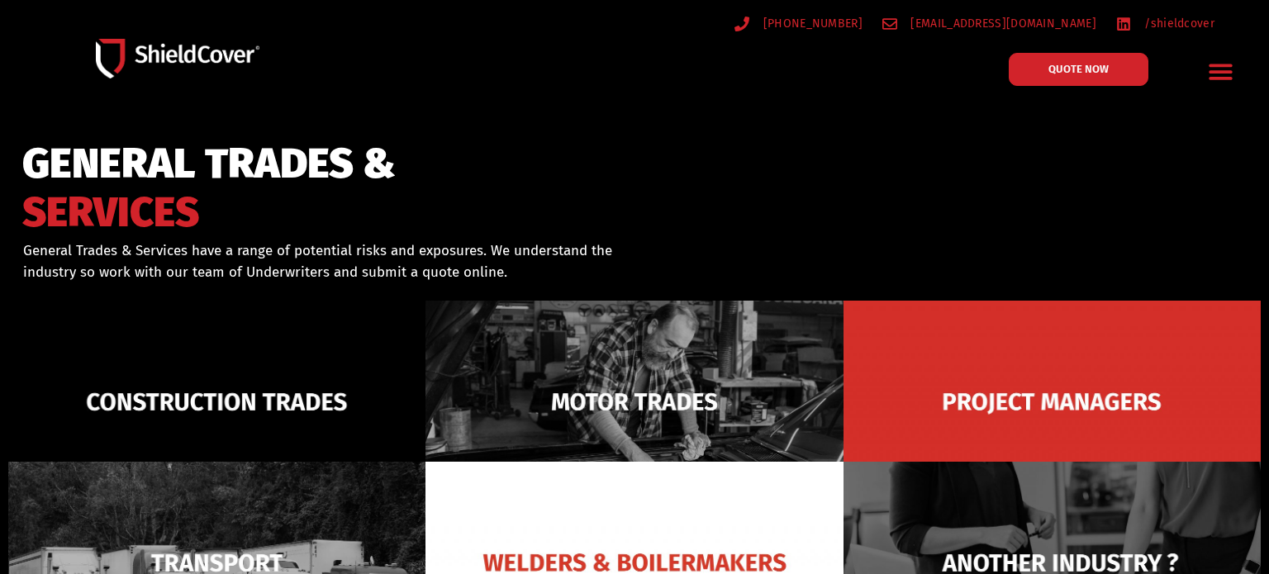 This screenshot has height=574, width=1269. I want to click on span: QUOTE NOW, so click(1078, 69).